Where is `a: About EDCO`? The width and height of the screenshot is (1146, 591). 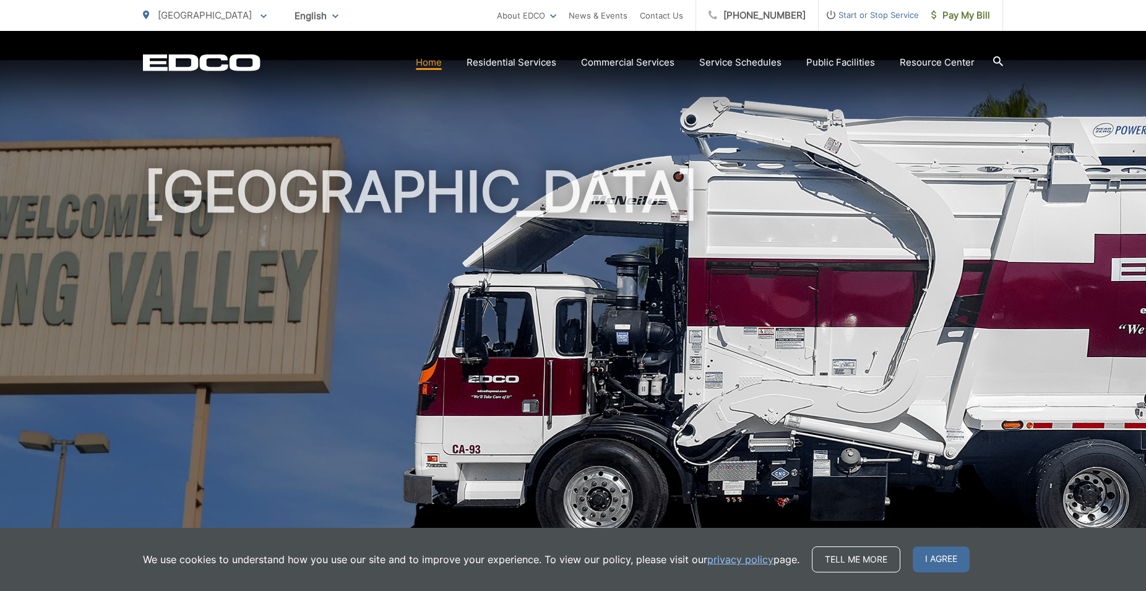 a: About EDCO is located at coordinates (526, 15).